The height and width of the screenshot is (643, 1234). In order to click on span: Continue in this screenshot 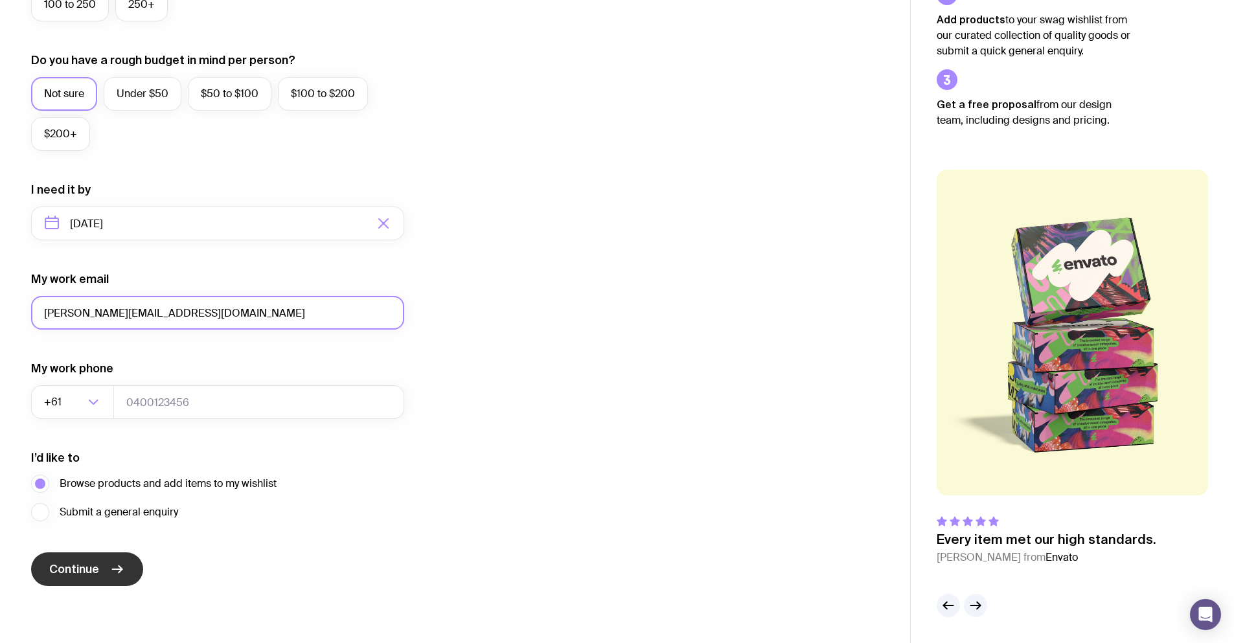, I will do `click(74, 569)`.